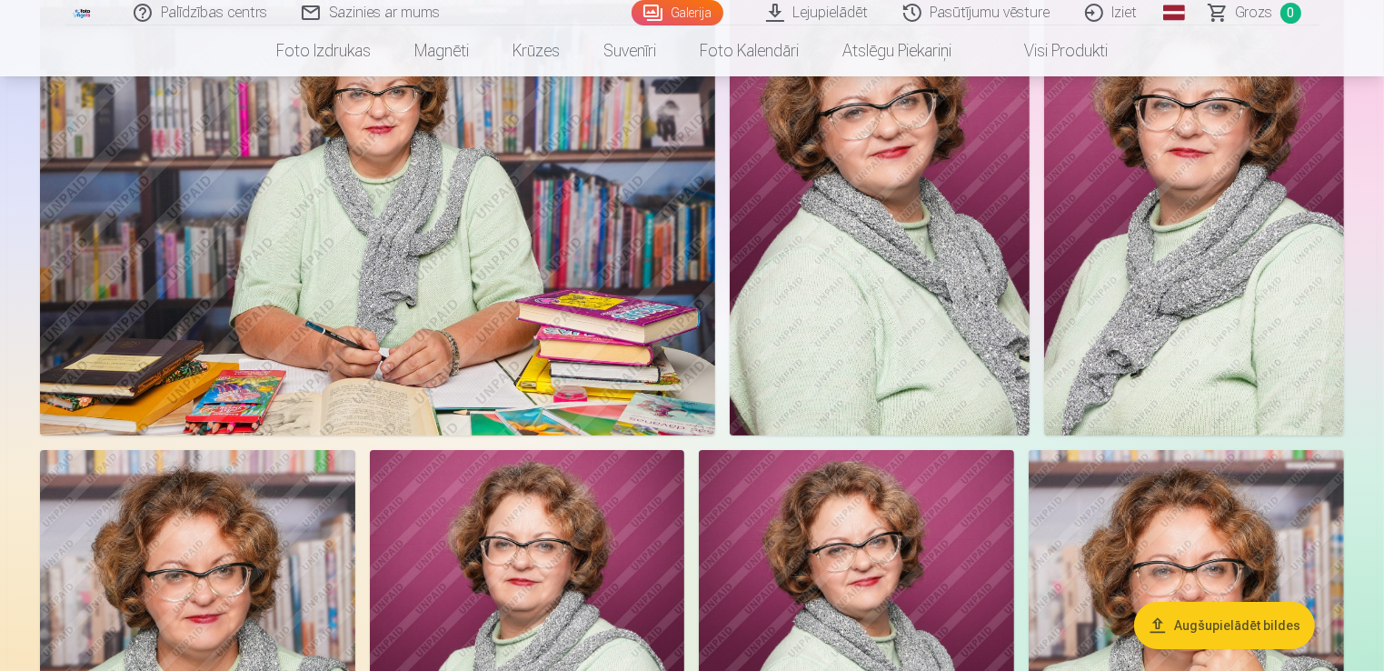 This screenshot has width=1384, height=671. Describe the element at coordinates (83, 13) in the screenshot. I see `img: /fa1` at that location.